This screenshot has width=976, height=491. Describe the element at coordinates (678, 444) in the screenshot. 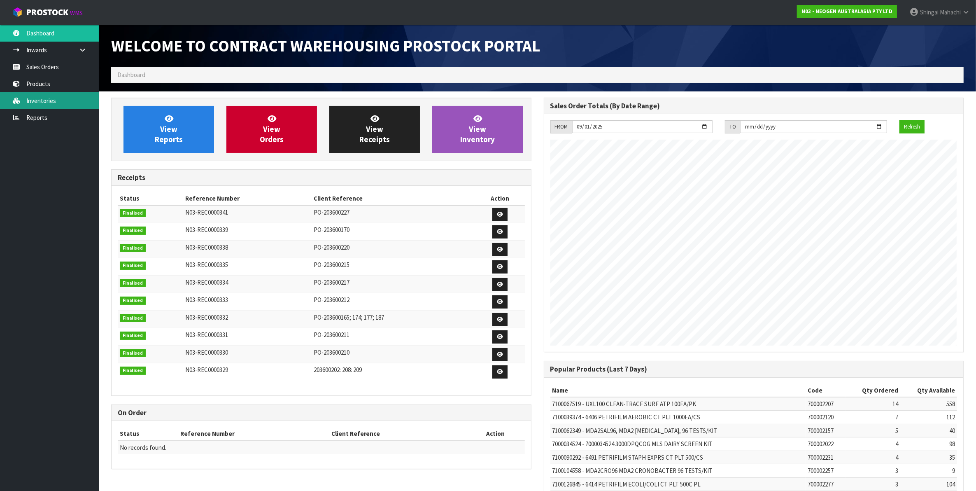

I see `td: 7000034524 - 7000034524 3000DPQCOG MLS DAIRY SCREEN KIT` at that location.